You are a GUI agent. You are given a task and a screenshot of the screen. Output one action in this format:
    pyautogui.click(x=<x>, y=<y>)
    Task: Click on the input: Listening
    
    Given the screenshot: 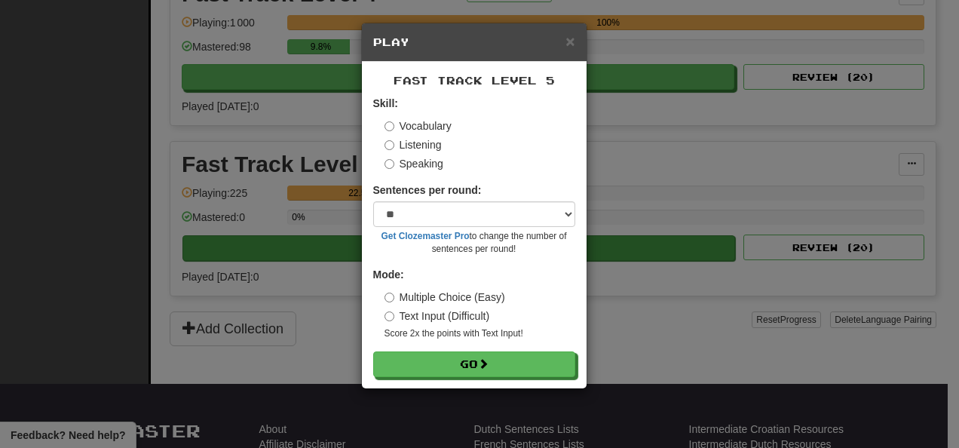 What is the action you would take?
    pyautogui.click(x=389, y=145)
    